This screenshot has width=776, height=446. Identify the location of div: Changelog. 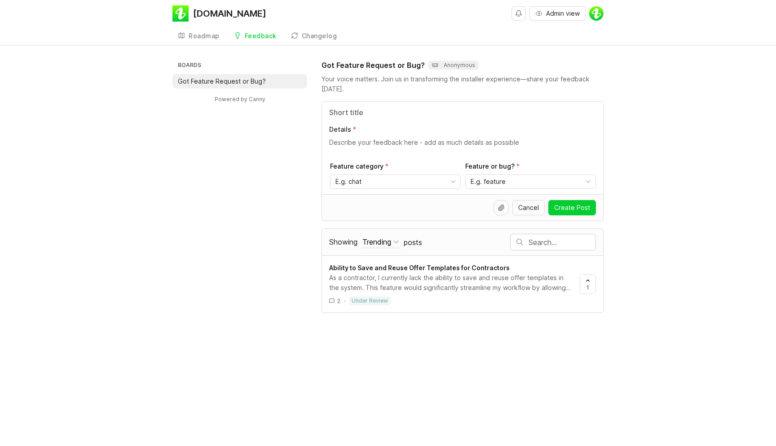
(319, 36).